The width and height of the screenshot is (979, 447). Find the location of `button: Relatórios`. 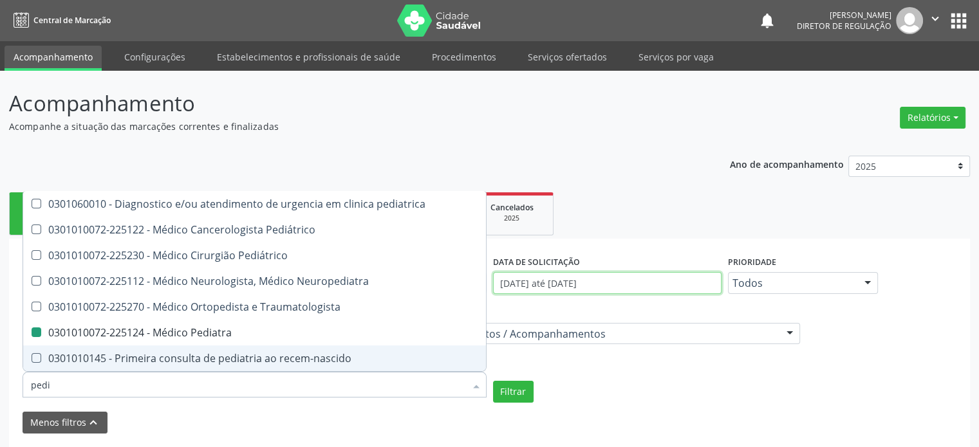

button: Relatórios is located at coordinates (932, 118).